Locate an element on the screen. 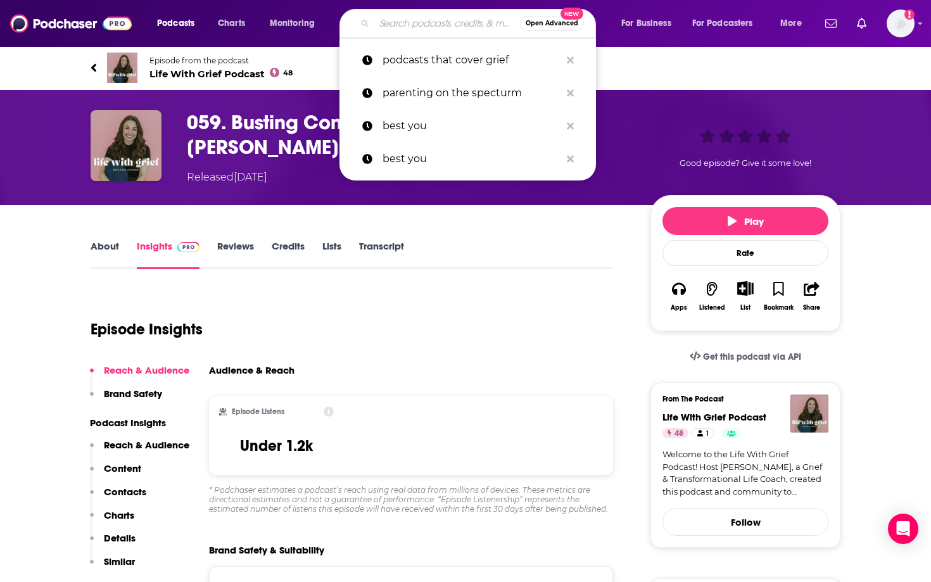  button: Open AdvancedNew is located at coordinates (552, 23).